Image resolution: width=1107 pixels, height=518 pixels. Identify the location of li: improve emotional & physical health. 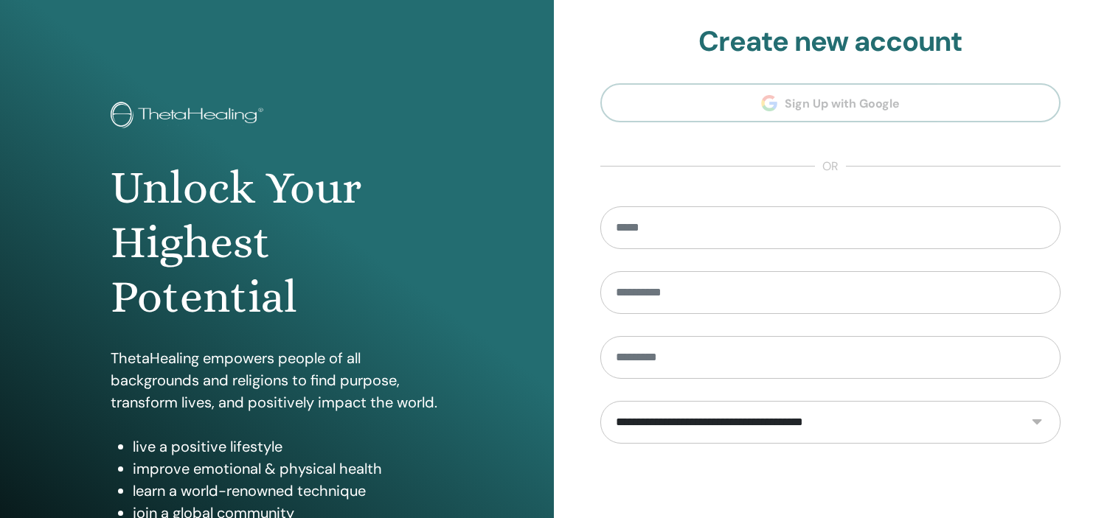
(288, 469).